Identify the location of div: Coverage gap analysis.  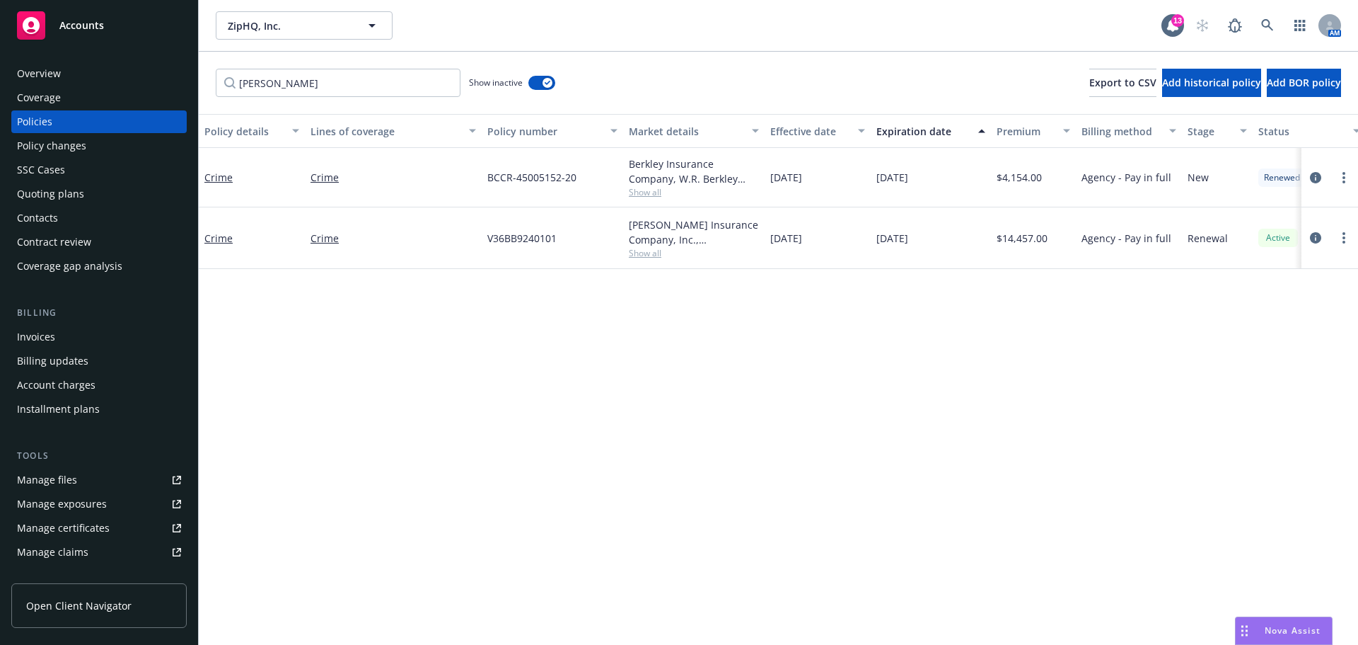
(69, 266).